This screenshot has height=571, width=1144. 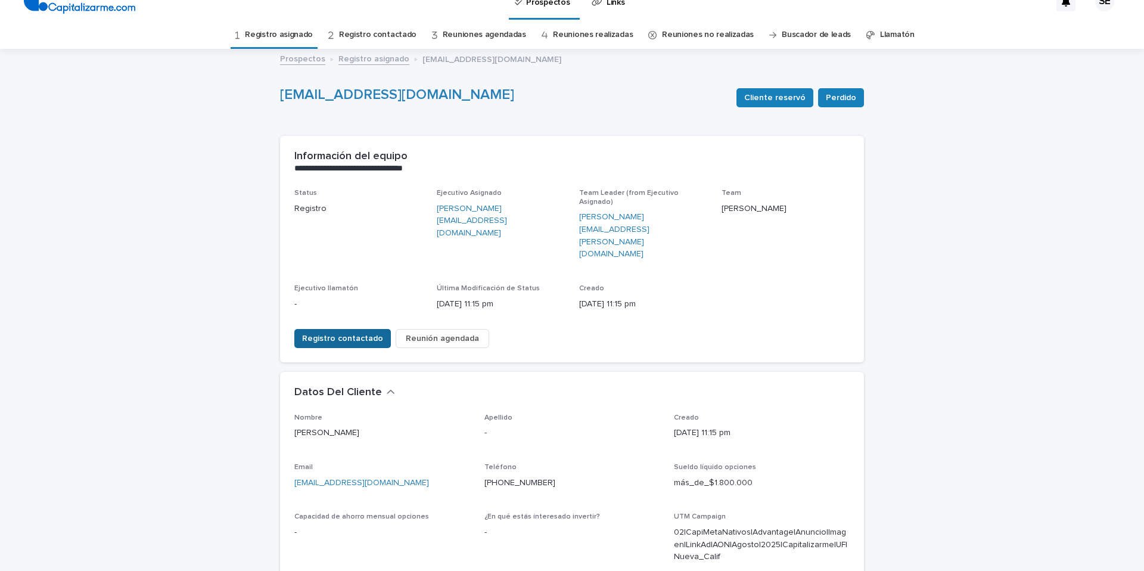 I want to click on span: Ejecutivo llamatón, so click(x=326, y=288).